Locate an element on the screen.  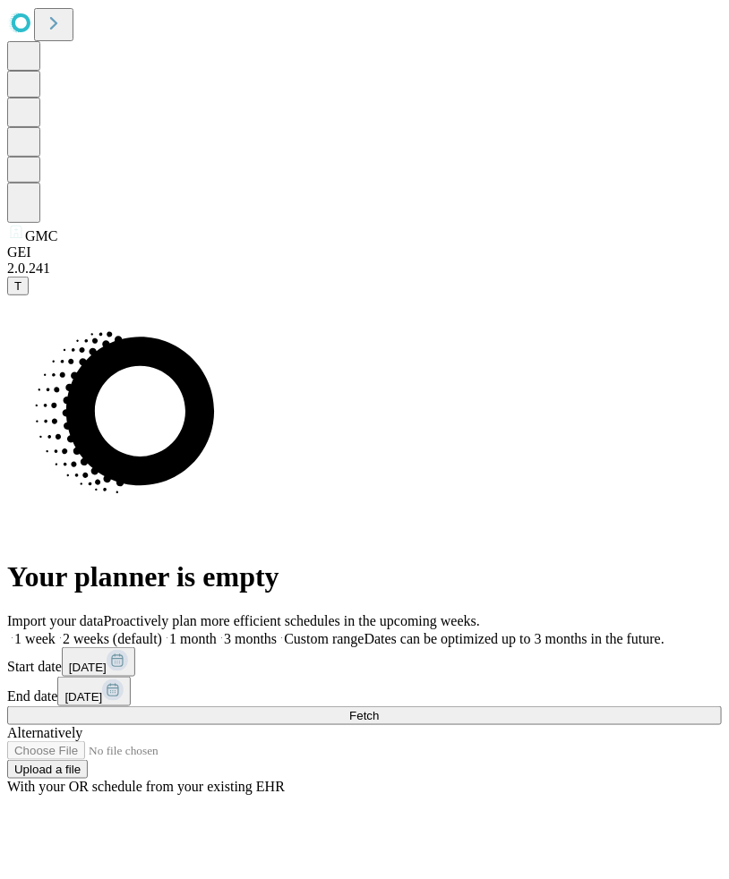
span: With your OR schedule from your existing EHR is located at coordinates (146, 786).